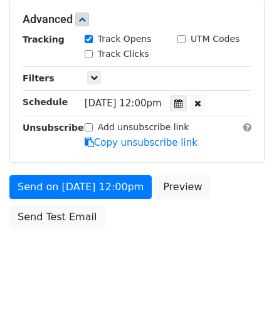 The width and height of the screenshot is (274, 331). I want to click on strong: Unsubscribe, so click(53, 128).